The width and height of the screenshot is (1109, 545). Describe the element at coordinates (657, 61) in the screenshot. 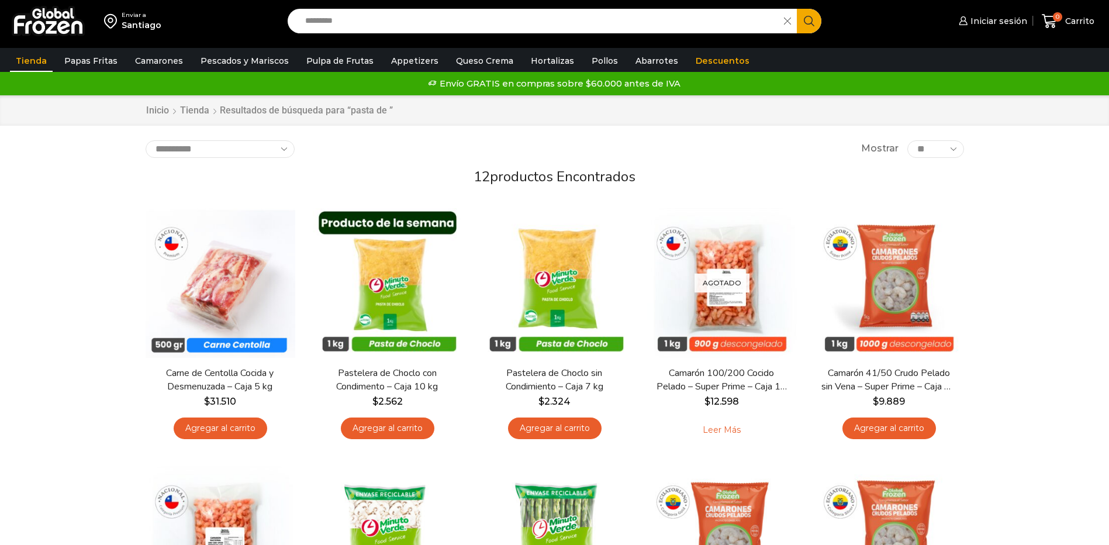

I see `a: Abarrotes` at that location.